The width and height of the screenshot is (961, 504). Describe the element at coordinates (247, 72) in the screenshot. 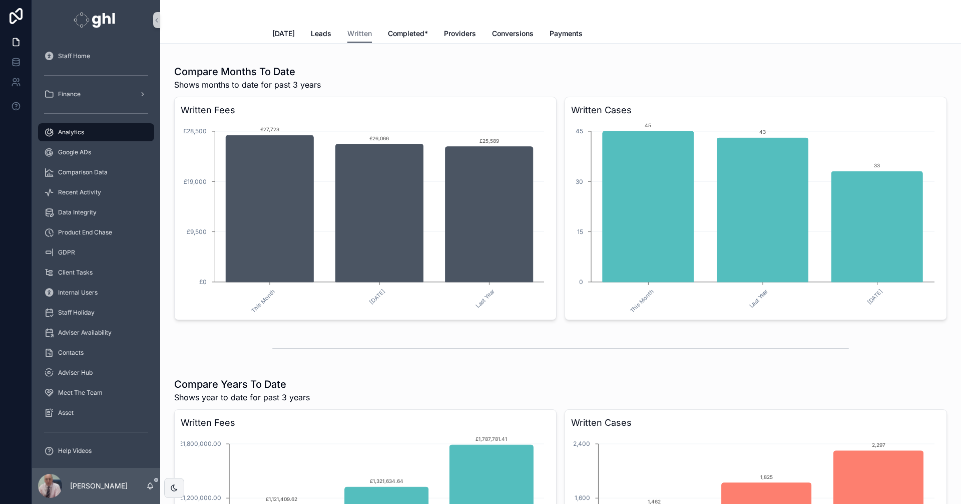

I see `h1: Compare Months To Date` at that location.